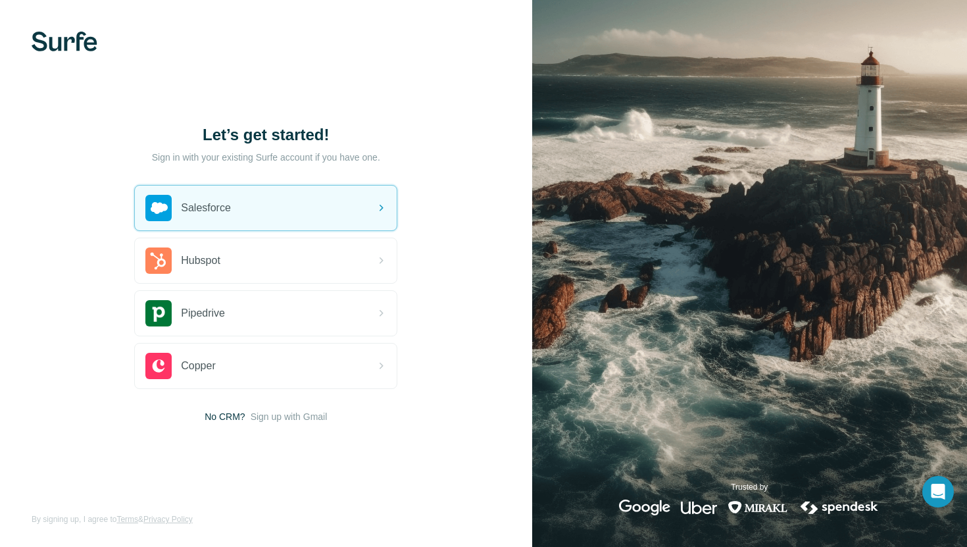 The image size is (967, 547). I want to click on span: Pipedrive, so click(203, 313).